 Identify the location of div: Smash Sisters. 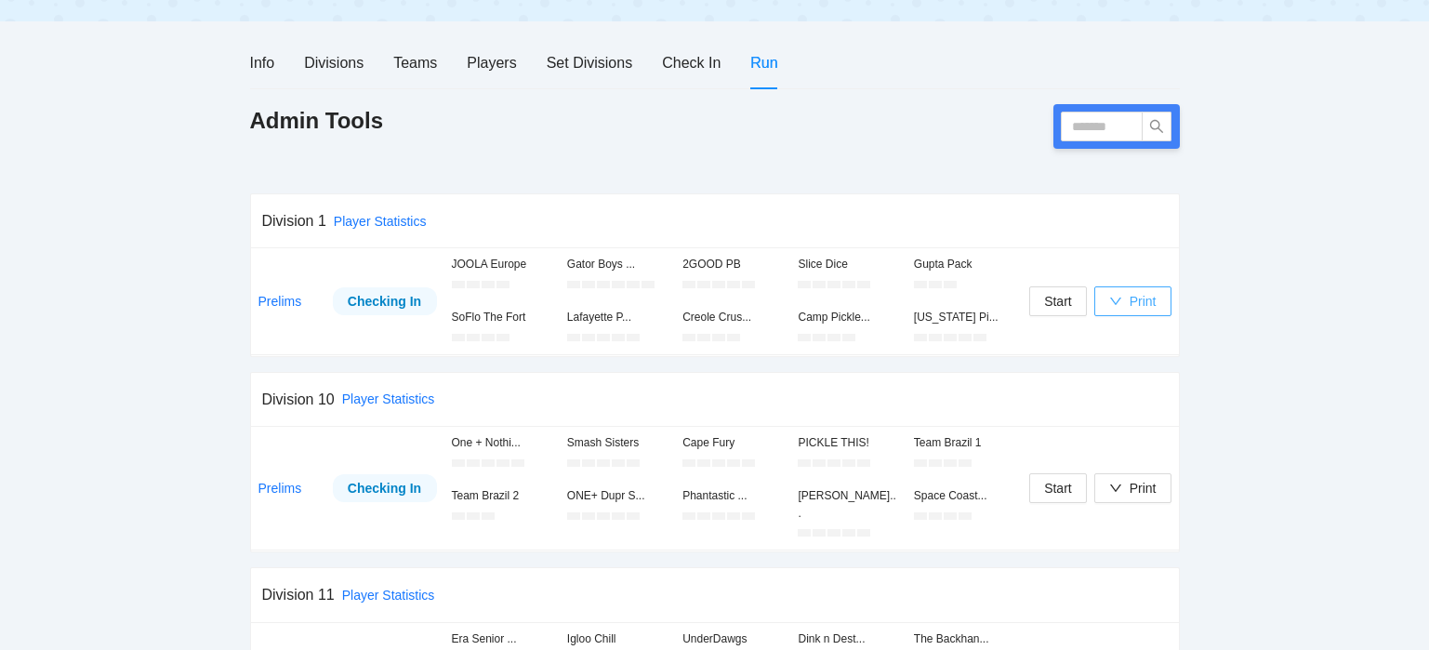
(617, 443).